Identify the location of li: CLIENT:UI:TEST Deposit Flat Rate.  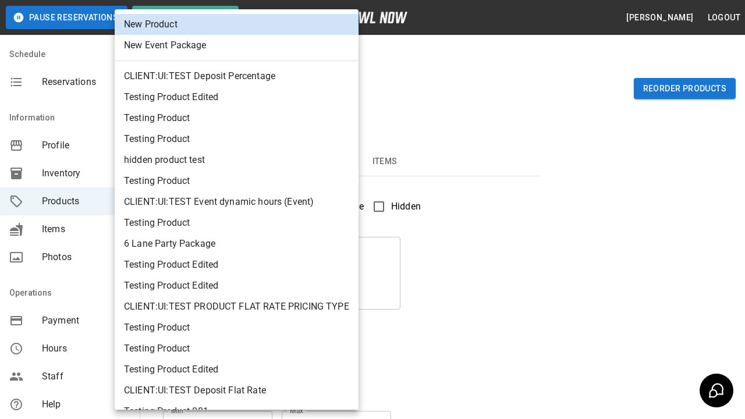
(236, 391).